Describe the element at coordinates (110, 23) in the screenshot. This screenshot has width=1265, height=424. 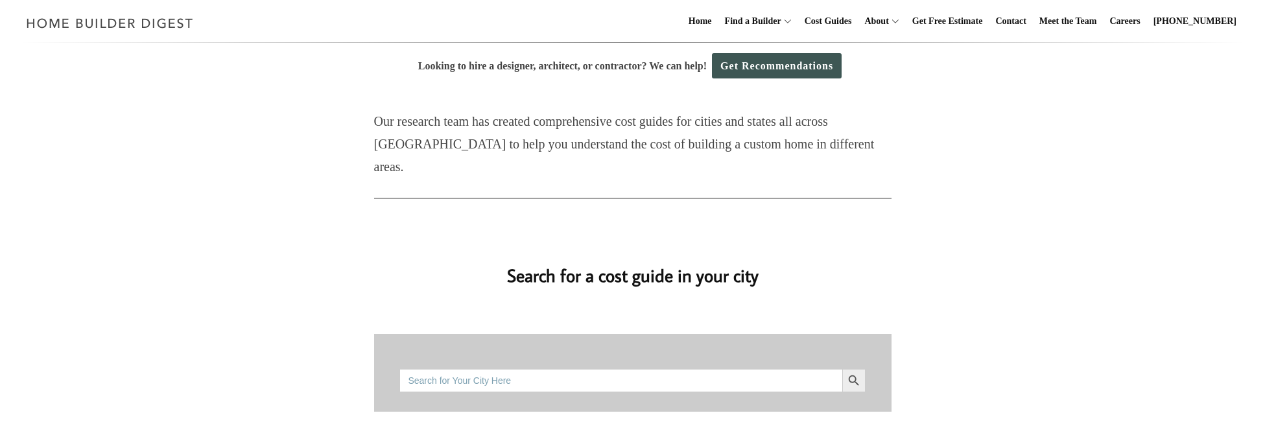
I see `img: Home Builder Digest` at that location.